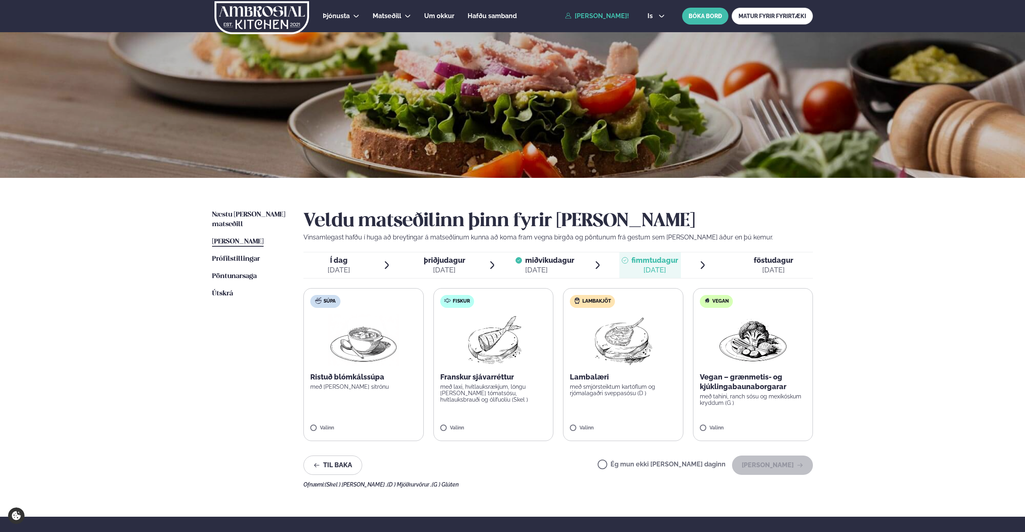  I want to click on div: Ofnæmi:, so click(558, 485).